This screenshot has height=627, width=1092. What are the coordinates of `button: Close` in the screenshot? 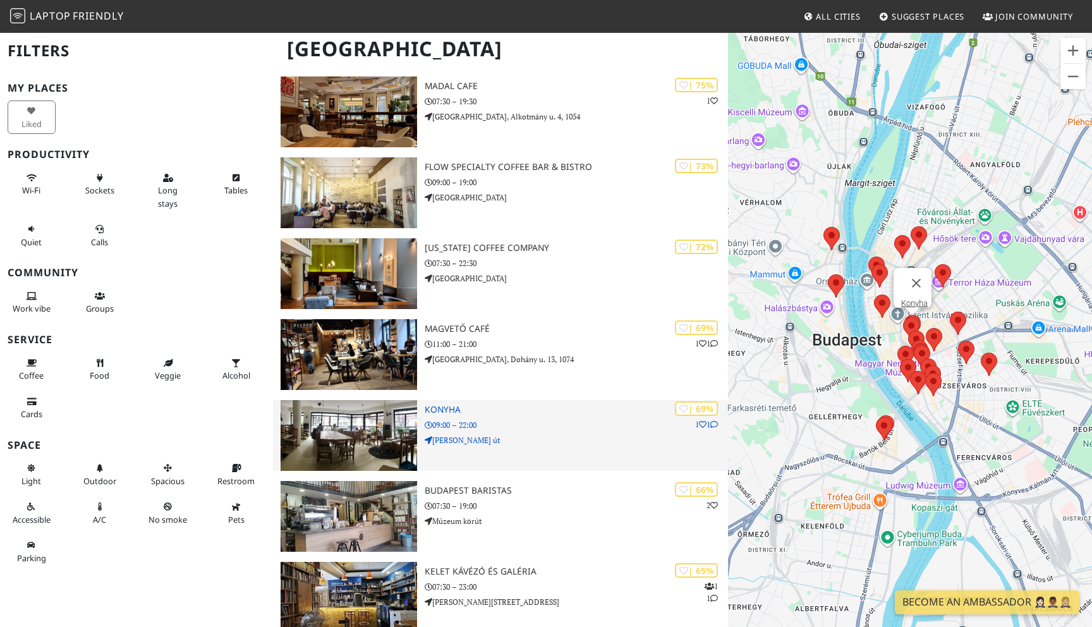 It's located at (917, 283).